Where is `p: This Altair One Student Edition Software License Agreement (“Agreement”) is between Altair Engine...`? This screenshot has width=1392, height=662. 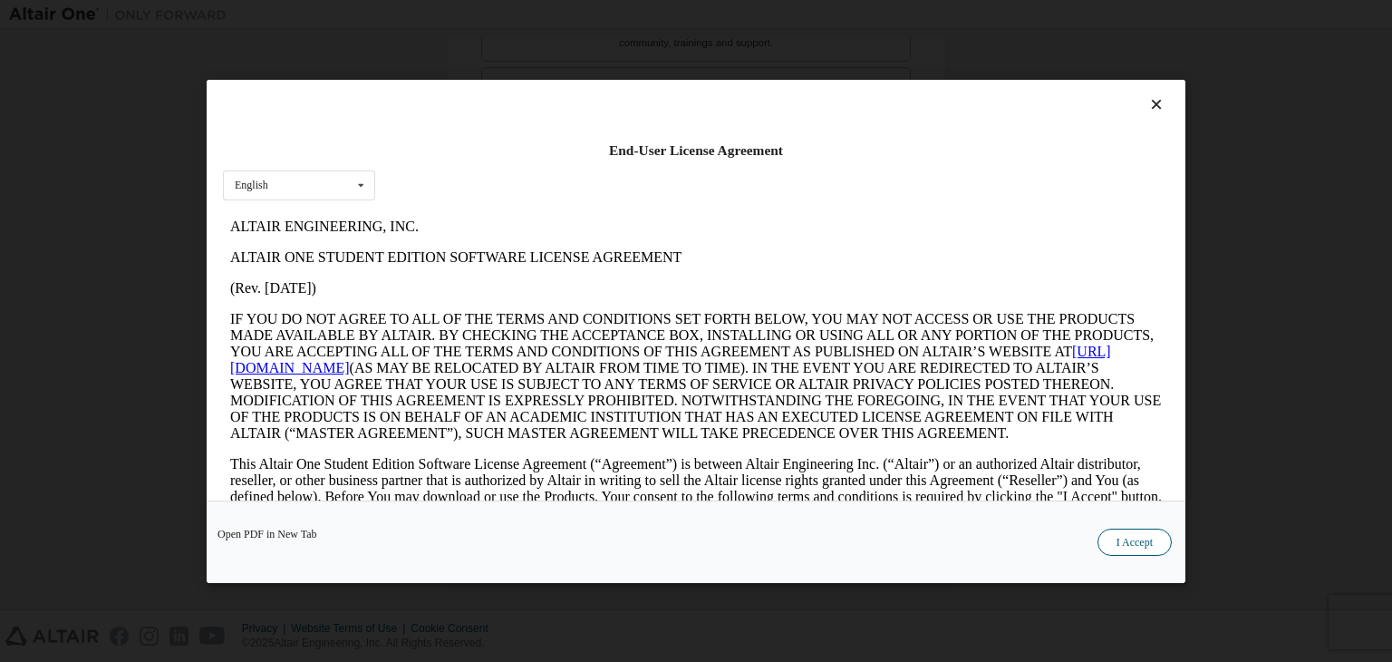
p: This Altair One Student Edition Software License Agreement (“Agreement”) is between Altair Engine... is located at coordinates (473, 277).